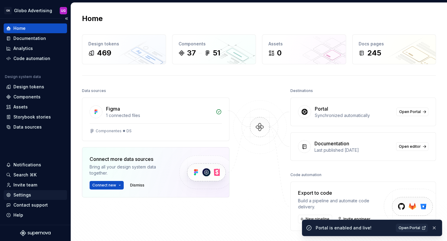  What do you see at coordinates (394, 44) in the screenshot?
I see `div: Docs pages` at bounding box center [394, 44].